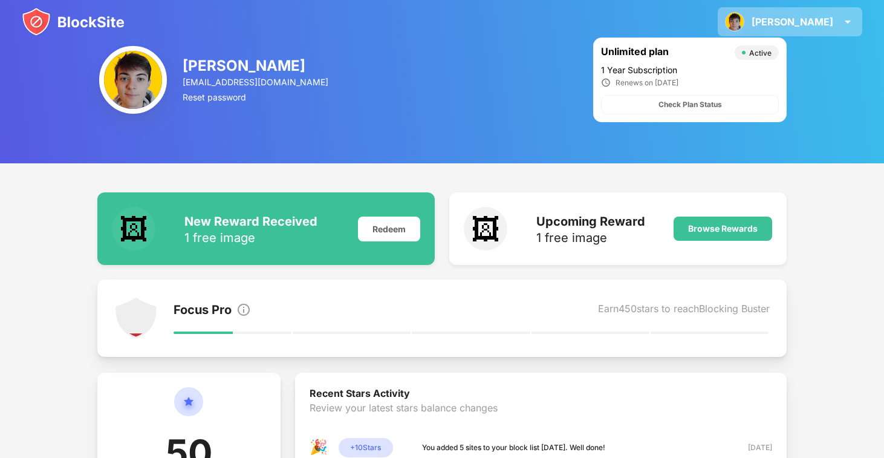 This screenshot has width=884, height=458. What do you see at coordinates (541, 420) in the screenshot?
I see `div: Review your latest stars balance changes` at bounding box center [541, 420].